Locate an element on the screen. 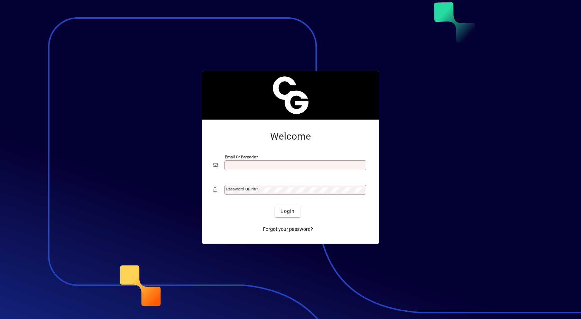 This screenshot has width=581, height=319. span: Forgot your password? is located at coordinates (288, 229).